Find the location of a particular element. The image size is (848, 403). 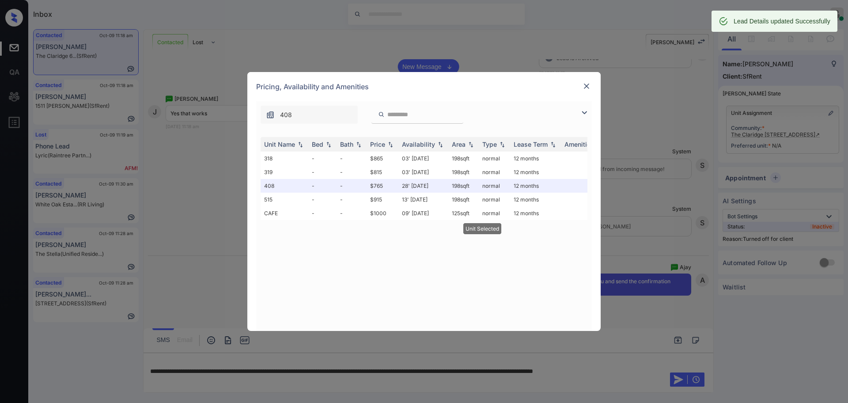

span: 408 is located at coordinates (286, 115).